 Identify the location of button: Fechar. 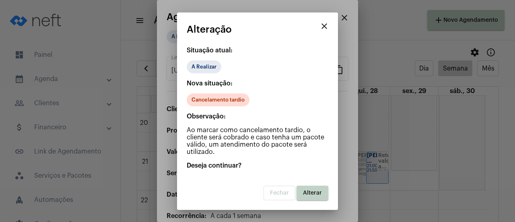
(279, 193).